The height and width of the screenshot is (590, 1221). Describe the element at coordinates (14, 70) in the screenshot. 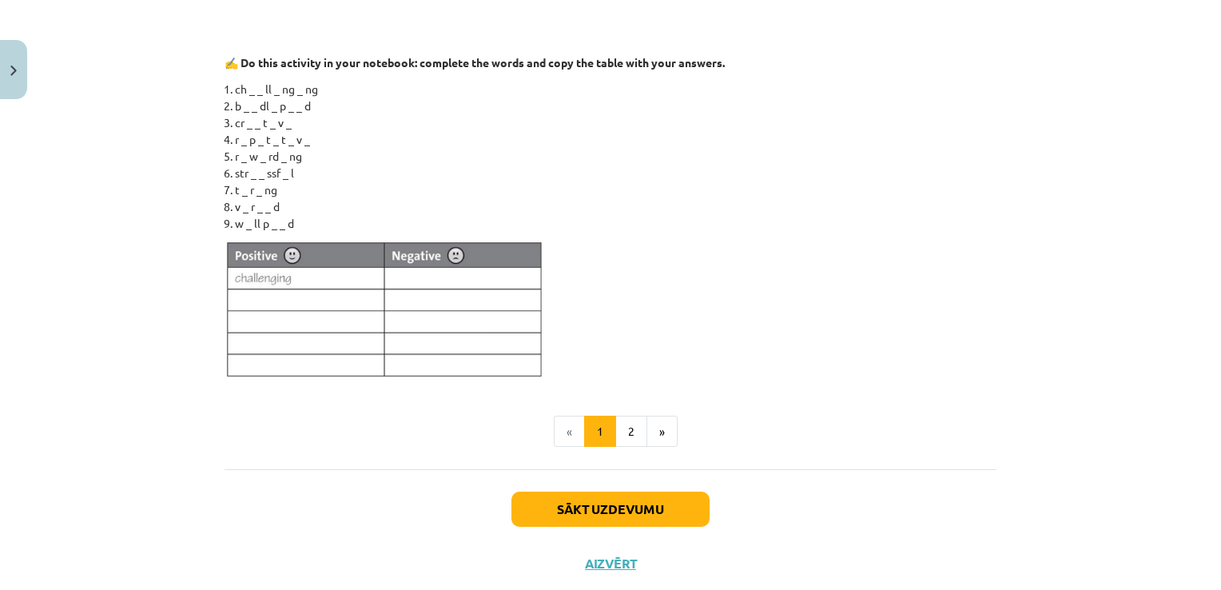

I see `img: icon-close-lesson-0947bae3869378f0d4975bcd49f059093ad1ed9edebbc8119c70593378902aed.svg` at that location.